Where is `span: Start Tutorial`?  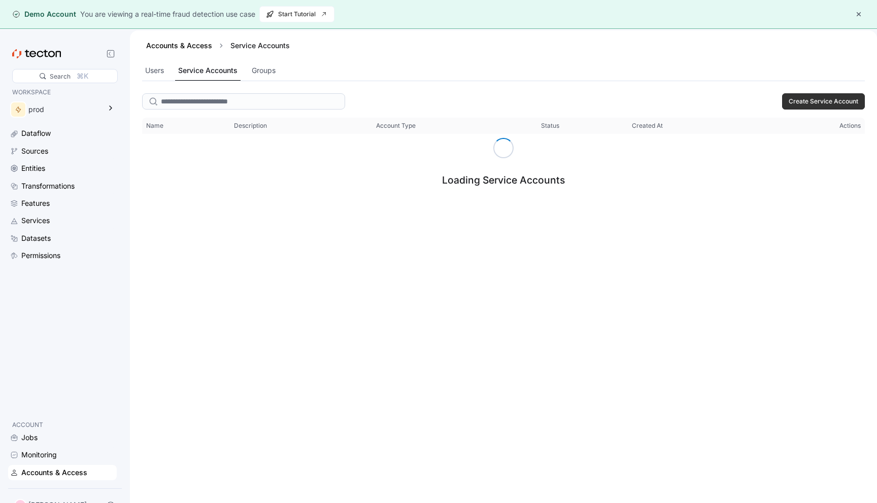
span: Start Tutorial is located at coordinates (297, 14).